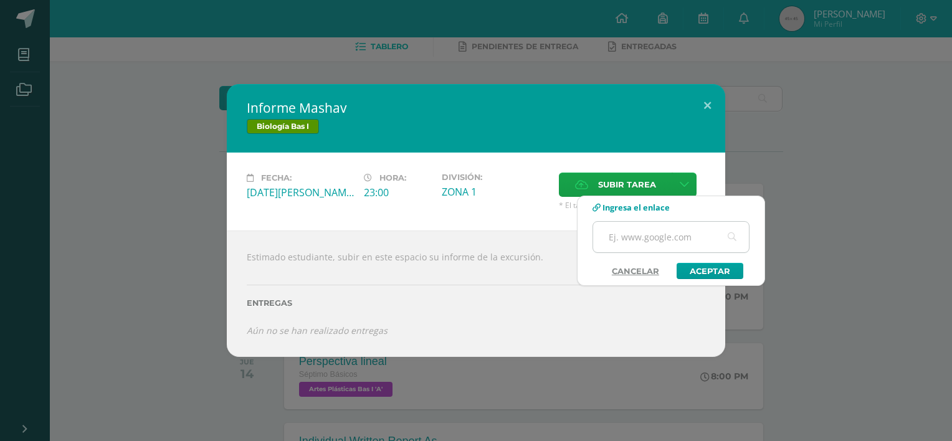 Image resolution: width=952 pixels, height=441 pixels. Describe the element at coordinates (627, 184) in the screenshot. I see `span: Subir tarea` at that location.